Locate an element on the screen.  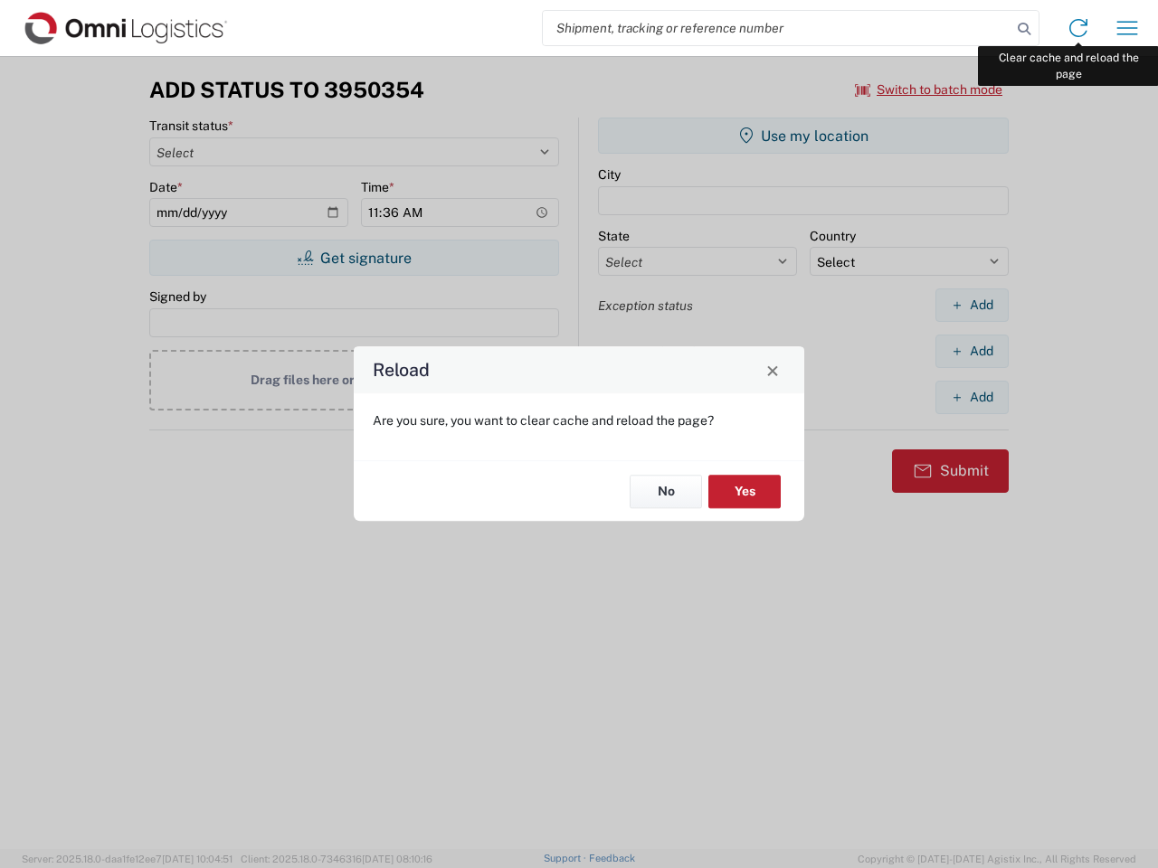
input: Shipment, tracking or reference number is located at coordinates (777, 28).